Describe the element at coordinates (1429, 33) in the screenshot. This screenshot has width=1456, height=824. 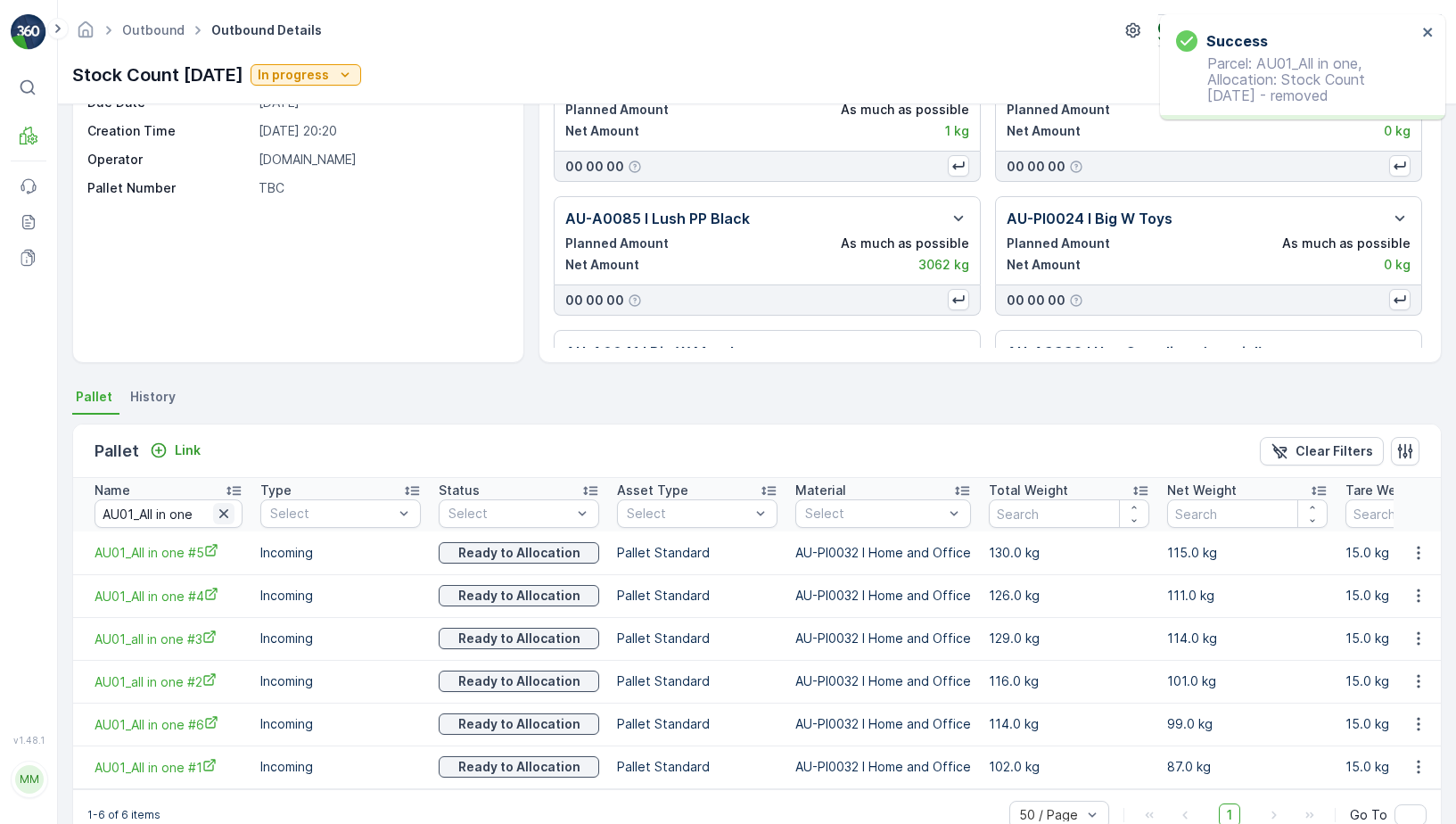
I see `button: close` at that location.